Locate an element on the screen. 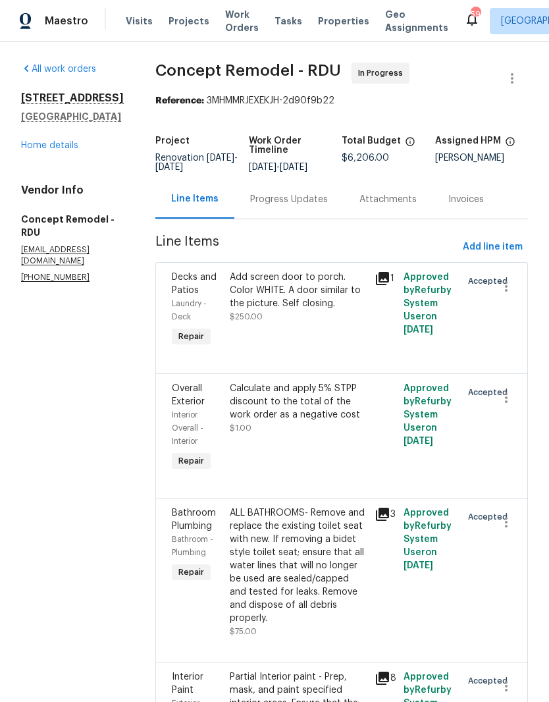 This screenshot has height=702, width=549. span: Geo Assignments is located at coordinates (417, 21).